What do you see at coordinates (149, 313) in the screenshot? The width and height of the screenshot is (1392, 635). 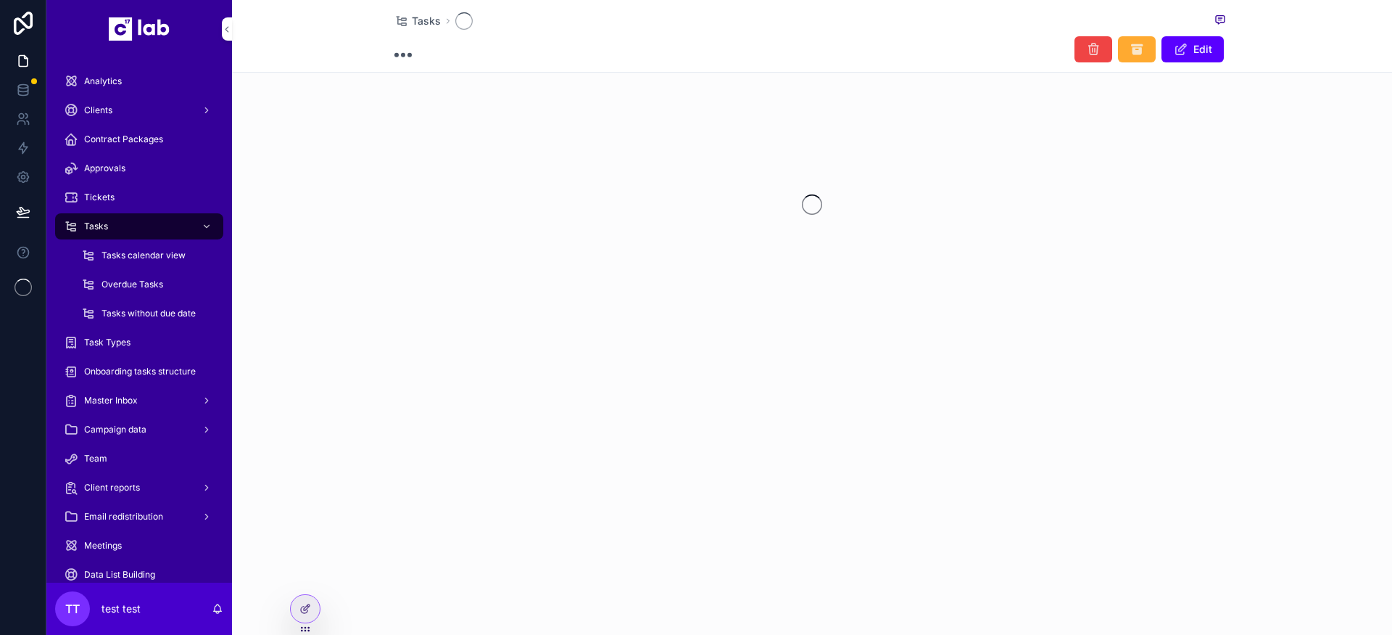 I see `span: Tasks without due date` at bounding box center [149, 313].